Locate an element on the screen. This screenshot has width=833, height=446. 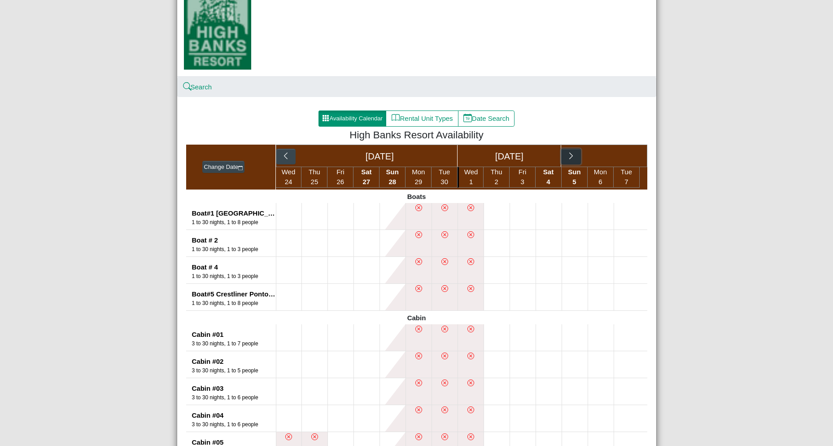
div: Cabin #01 is located at coordinates (234, 334).